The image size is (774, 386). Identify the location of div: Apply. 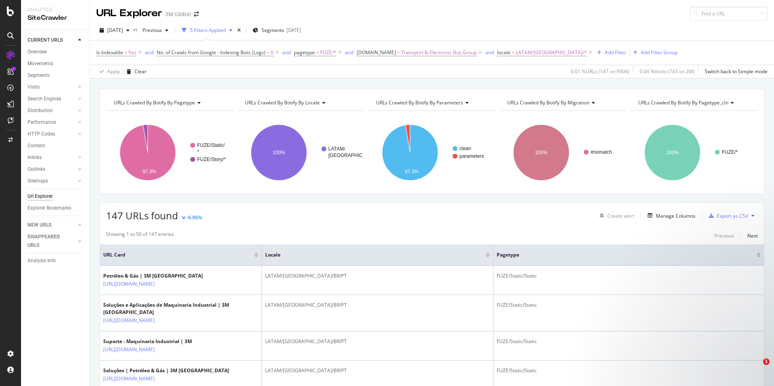
(113, 71).